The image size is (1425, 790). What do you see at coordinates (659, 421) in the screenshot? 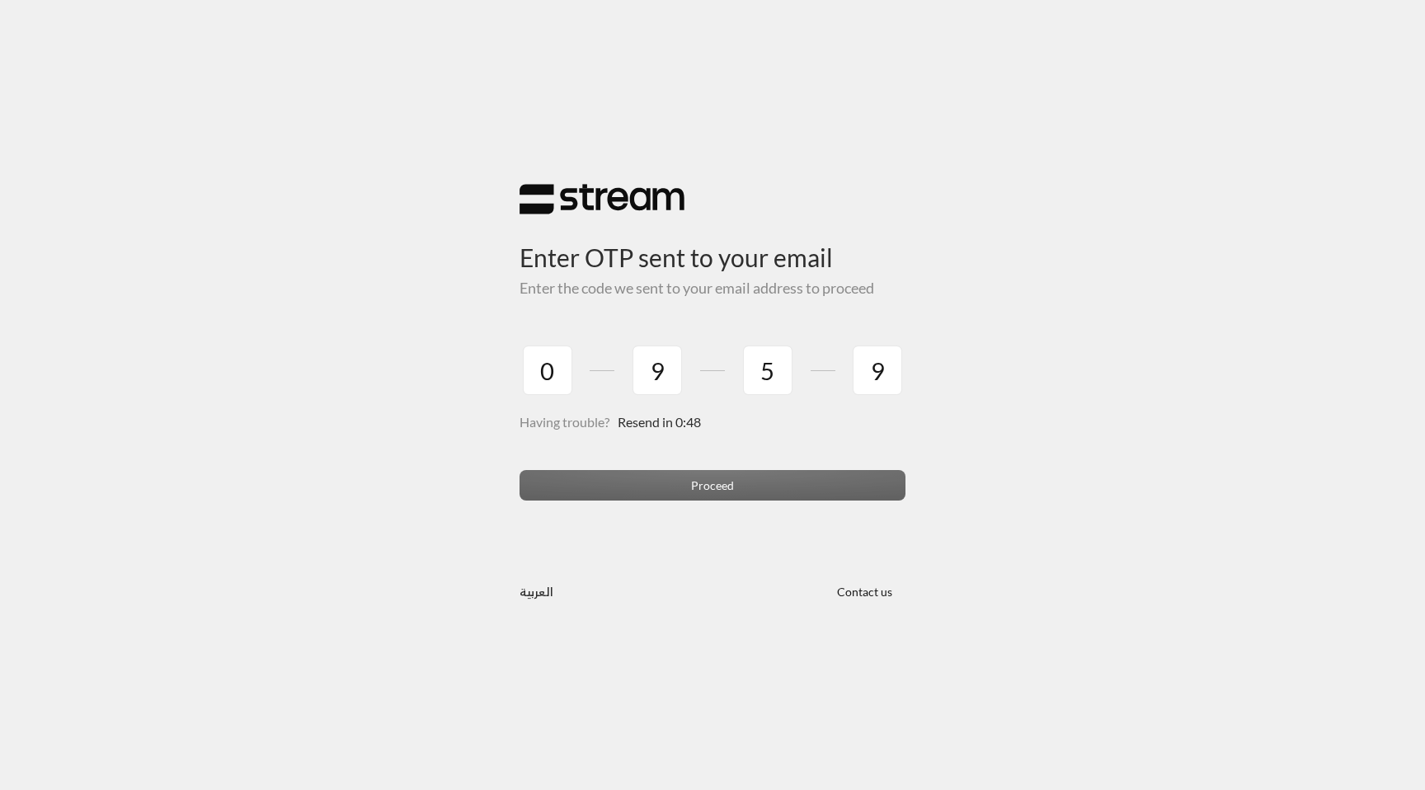
I see `span: Resend in 0:48` at bounding box center [659, 421].